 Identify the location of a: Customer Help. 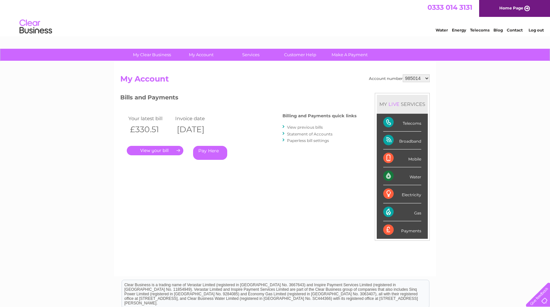
(300, 55).